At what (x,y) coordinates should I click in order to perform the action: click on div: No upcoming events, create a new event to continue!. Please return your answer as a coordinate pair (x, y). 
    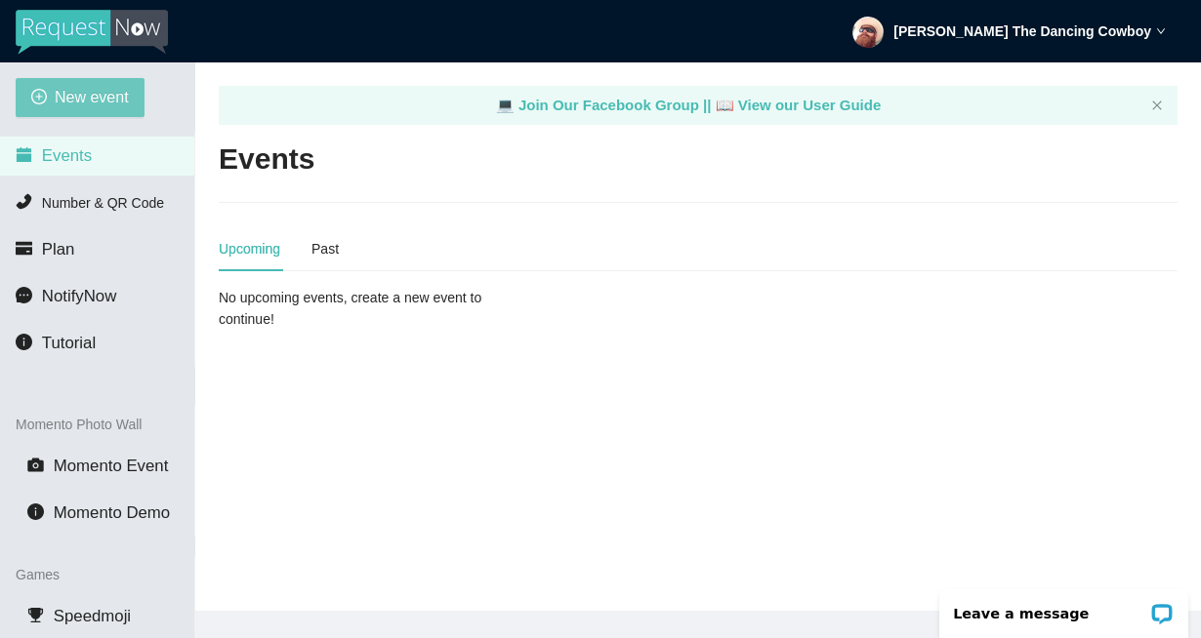
    Looking at the image, I should click on (373, 308).